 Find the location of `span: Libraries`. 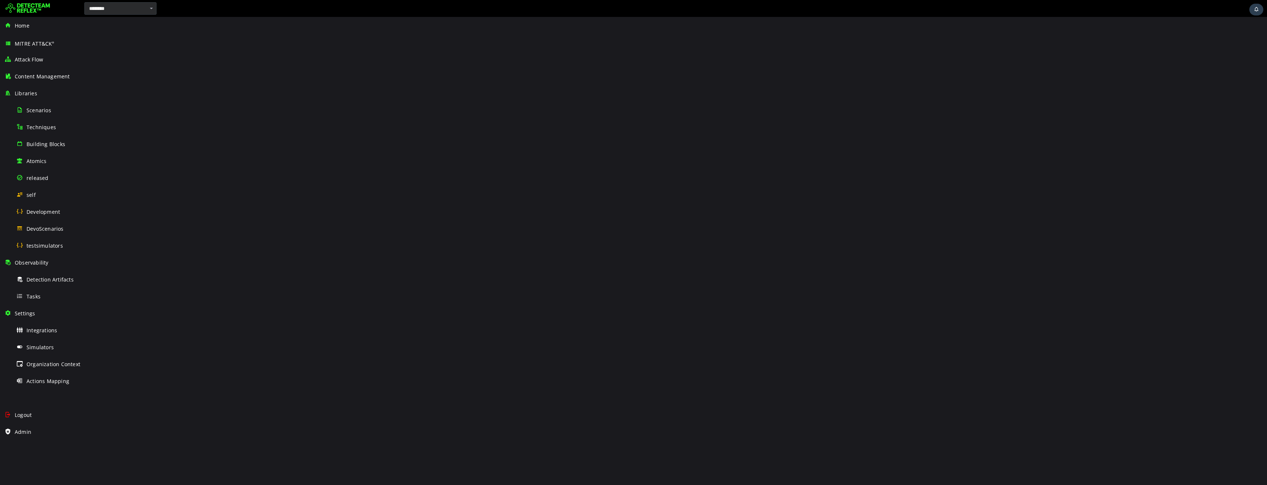

span: Libraries is located at coordinates (26, 93).